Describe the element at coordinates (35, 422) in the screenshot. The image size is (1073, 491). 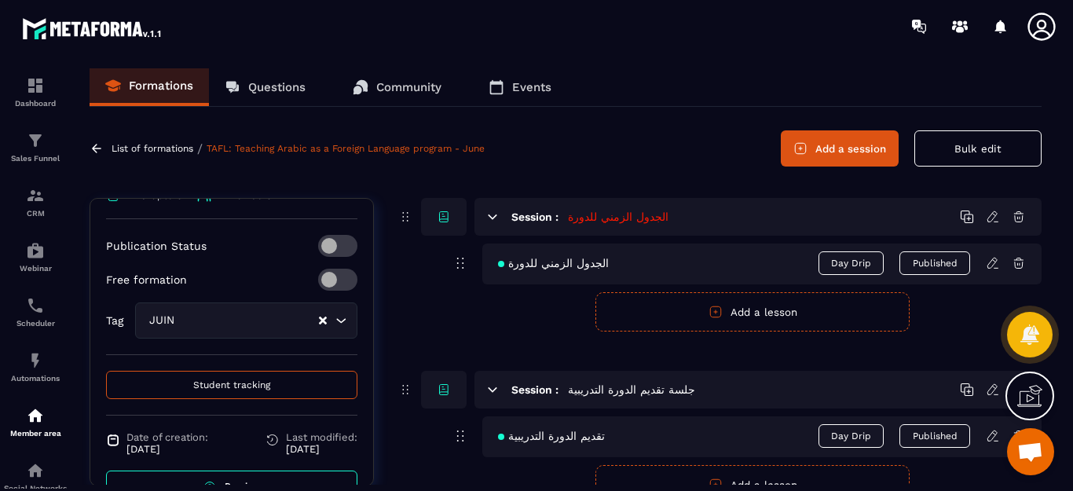
I see `a: automationsautomationsMember area` at that location.